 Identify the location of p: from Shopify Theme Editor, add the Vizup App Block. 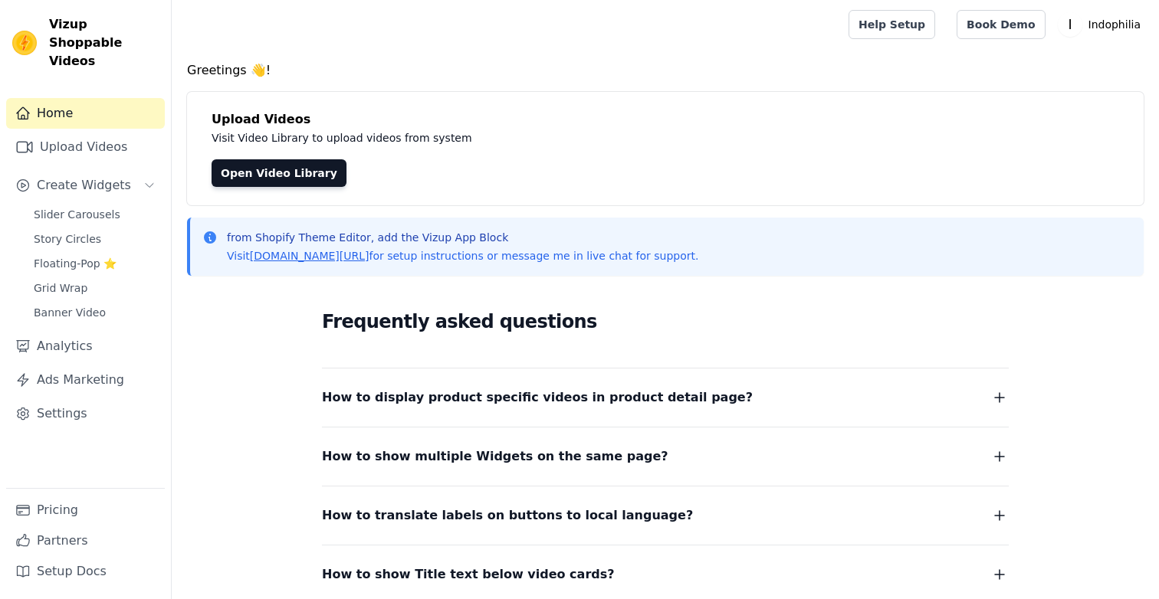
(462, 238).